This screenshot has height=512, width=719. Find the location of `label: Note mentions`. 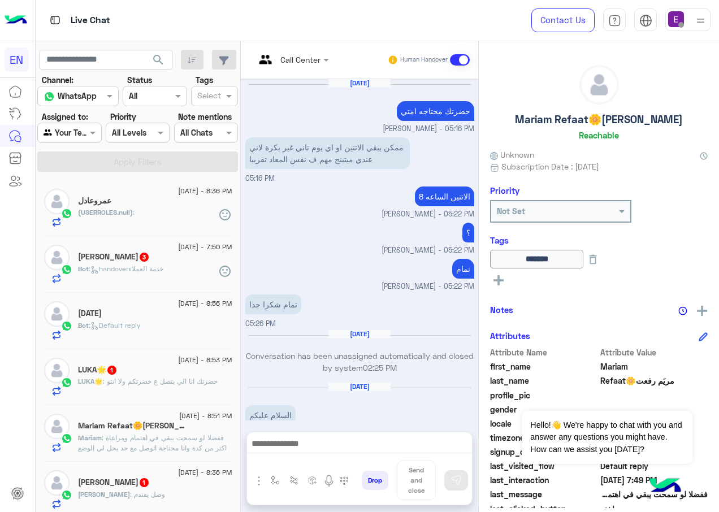

label: Note mentions is located at coordinates (205, 116).